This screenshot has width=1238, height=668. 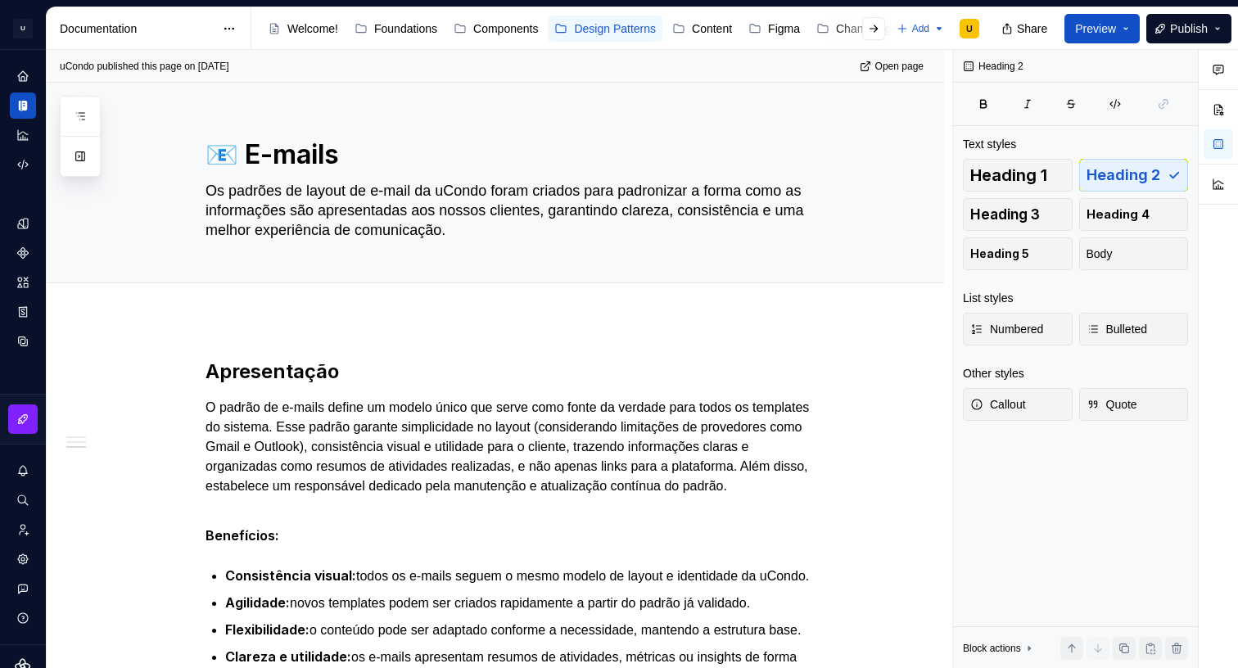 What do you see at coordinates (1007, 329) in the screenshot?
I see `span: Numbered` at bounding box center [1007, 329].